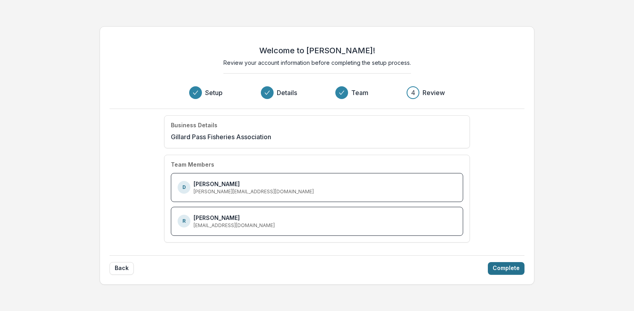 The width and height of the screenshot is (634, 311). I want to click on h4: Business Details, so click(194, 125).